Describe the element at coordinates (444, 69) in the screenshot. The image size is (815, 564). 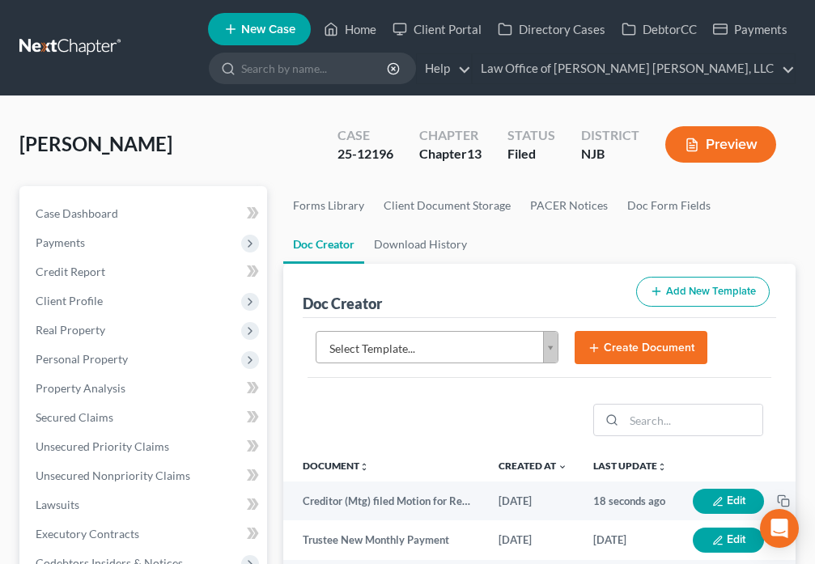
I see `a: Help` at that location.